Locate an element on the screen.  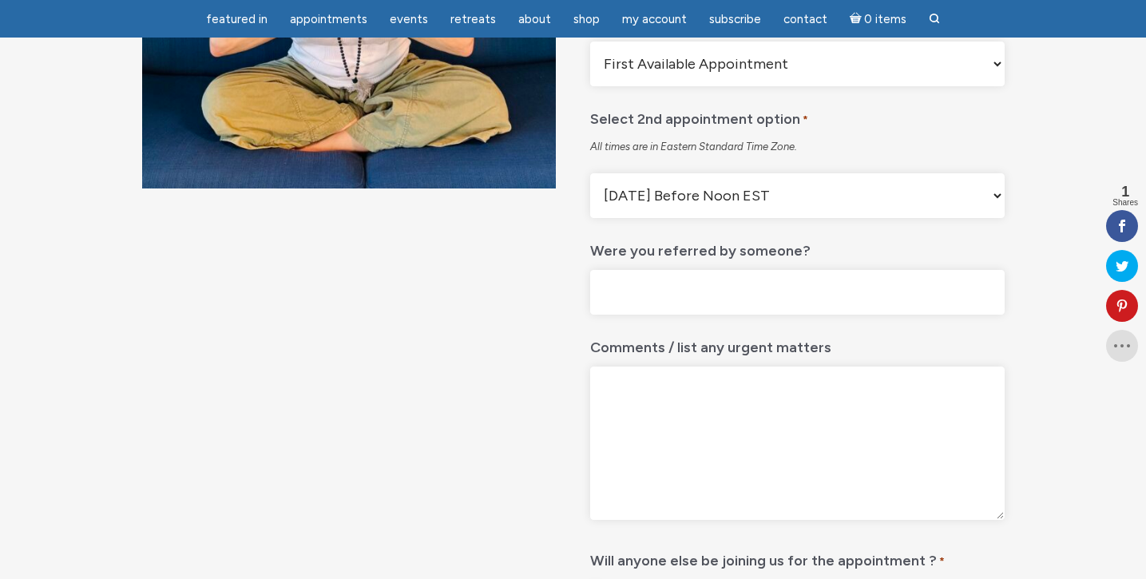
span: Shares is located at coordinates (1125, 203).